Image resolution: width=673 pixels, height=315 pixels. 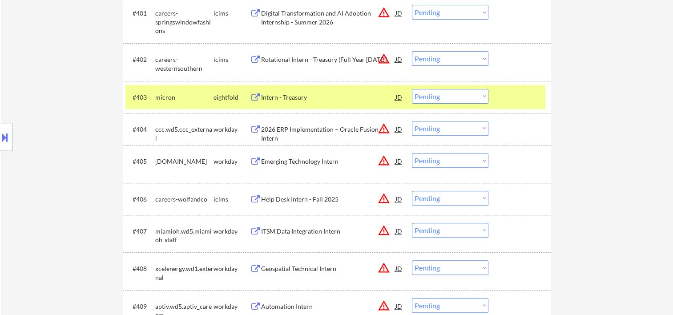 I want to click on div: Help Desk Intern - Fall 2025, so click(x=328, y=199).